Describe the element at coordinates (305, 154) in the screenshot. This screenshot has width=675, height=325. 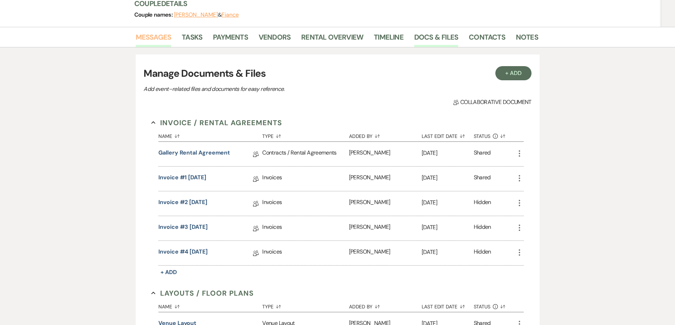
I see `div: Contracts / Rental Agreements` at that location.